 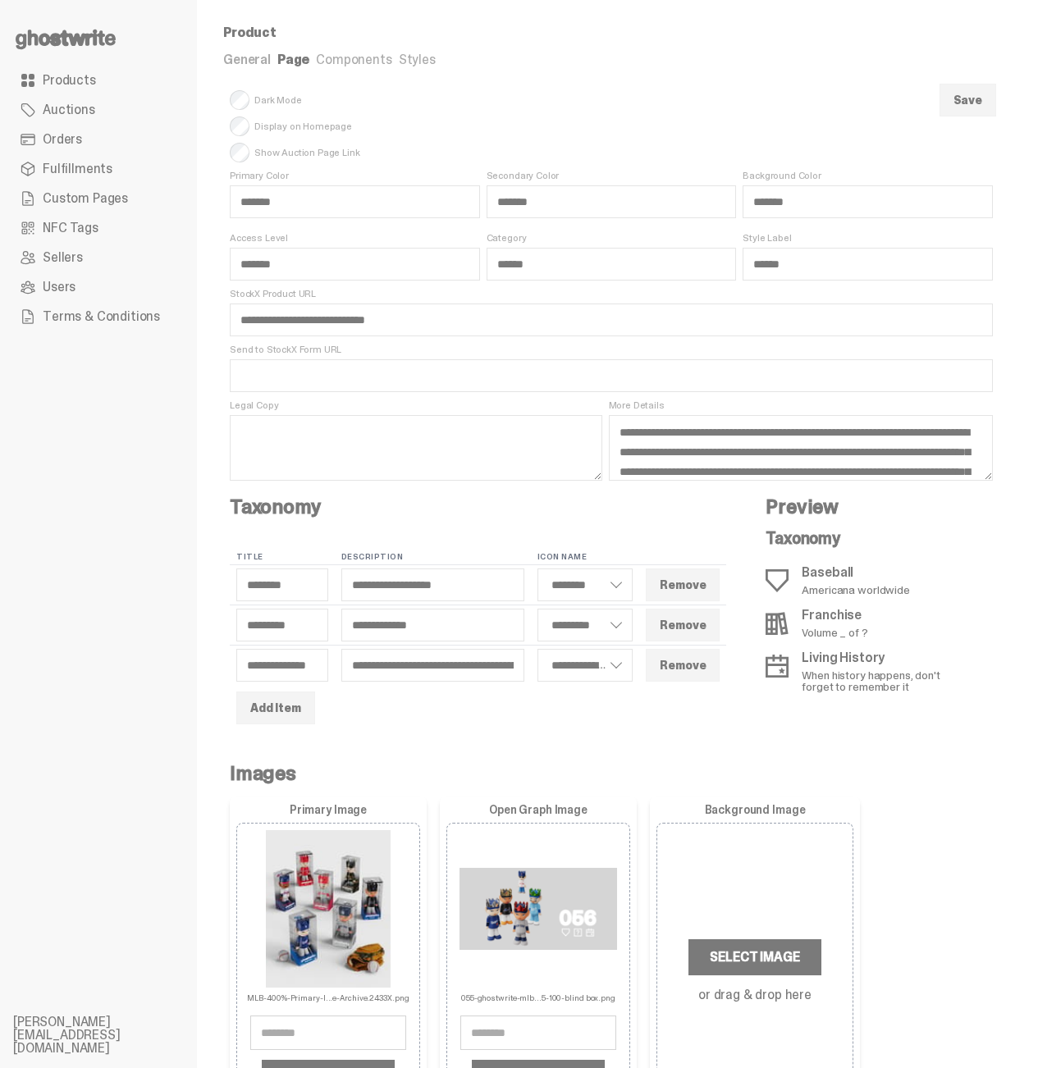 I want to click on input: Send to StockX Form URL, so click(x=611, y=376).